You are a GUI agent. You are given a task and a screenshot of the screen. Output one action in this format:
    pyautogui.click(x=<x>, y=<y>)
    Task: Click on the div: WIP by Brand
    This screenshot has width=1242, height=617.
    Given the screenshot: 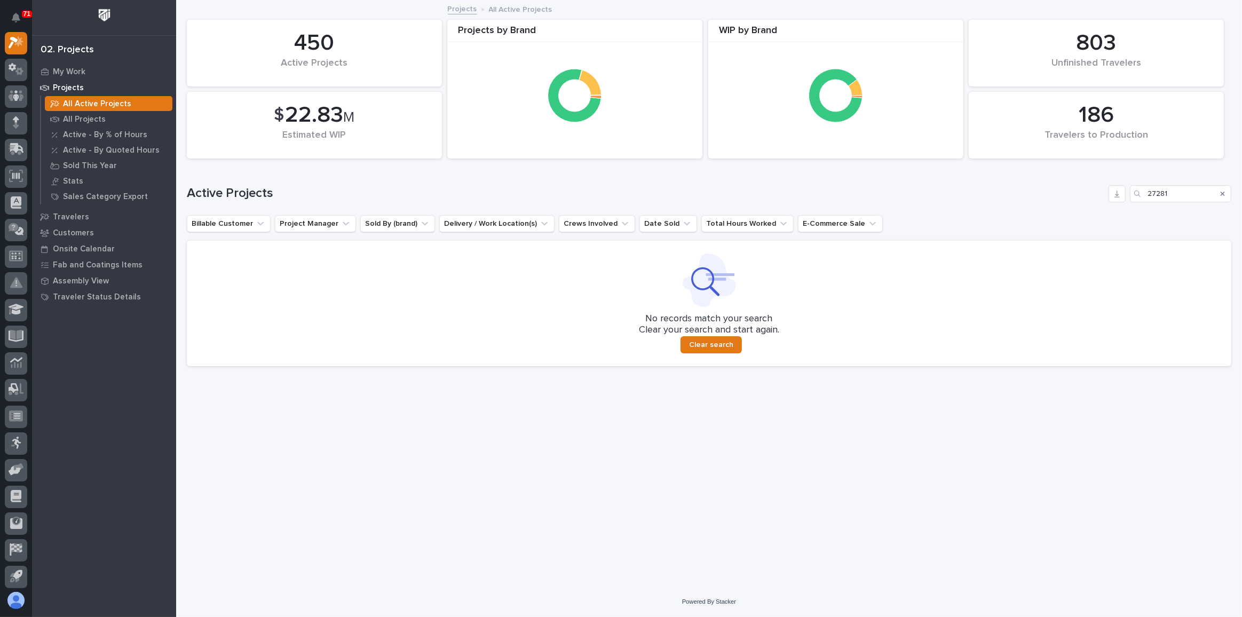 What is the action you would take?
    pyautogui.click(x=836, y=34)
    